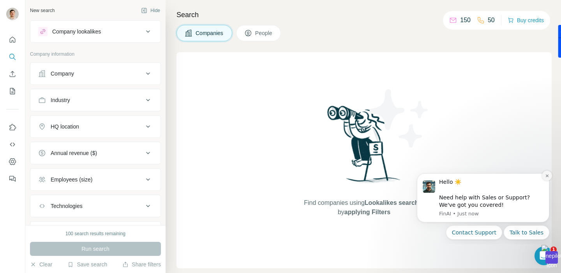 This screenshot has height=273, width=561. What do you see at coordinates (86, 27) in the screenshot?
I see `div: Message content` at bounding box center [86, 27].